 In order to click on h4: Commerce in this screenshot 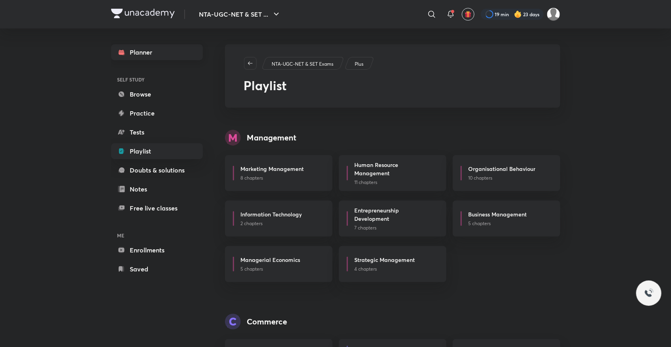, I will do `click(267, 322)`.